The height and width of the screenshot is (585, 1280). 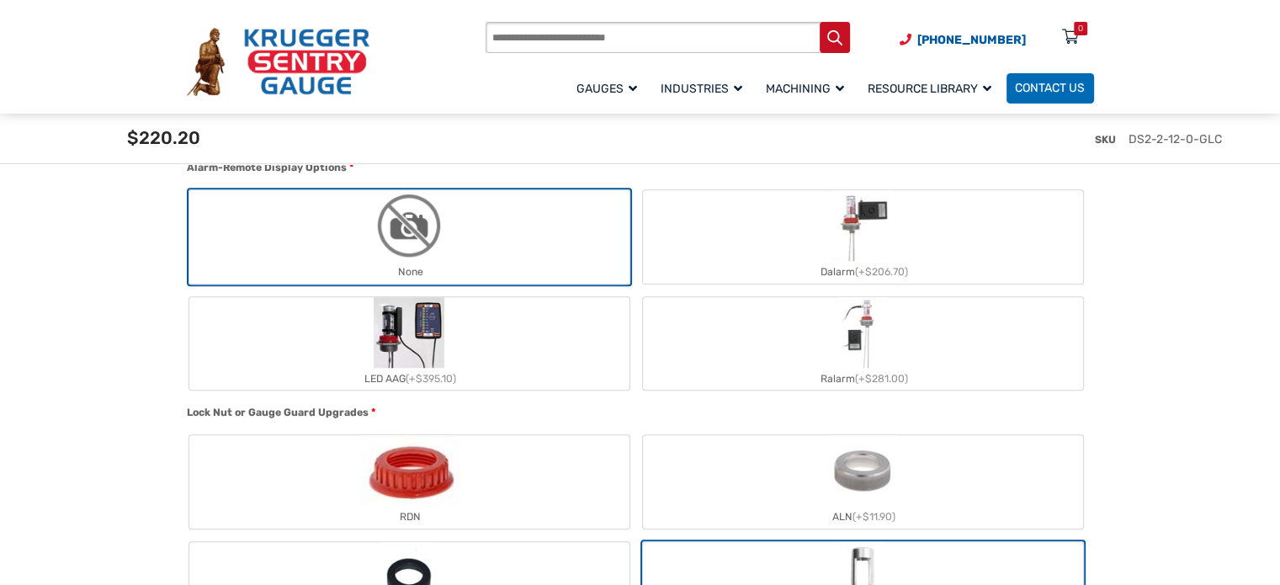 What do you see at coordinates (881, 272) in the screenshot?
I see `span: (+$206.70)` at bounding box center [881, 272].